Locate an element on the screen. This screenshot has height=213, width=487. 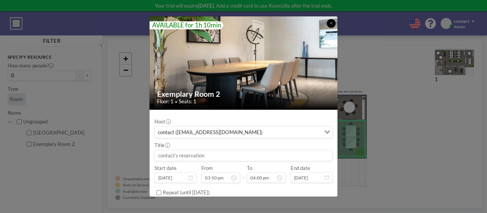
label: From is located at coordinates (207, 168).